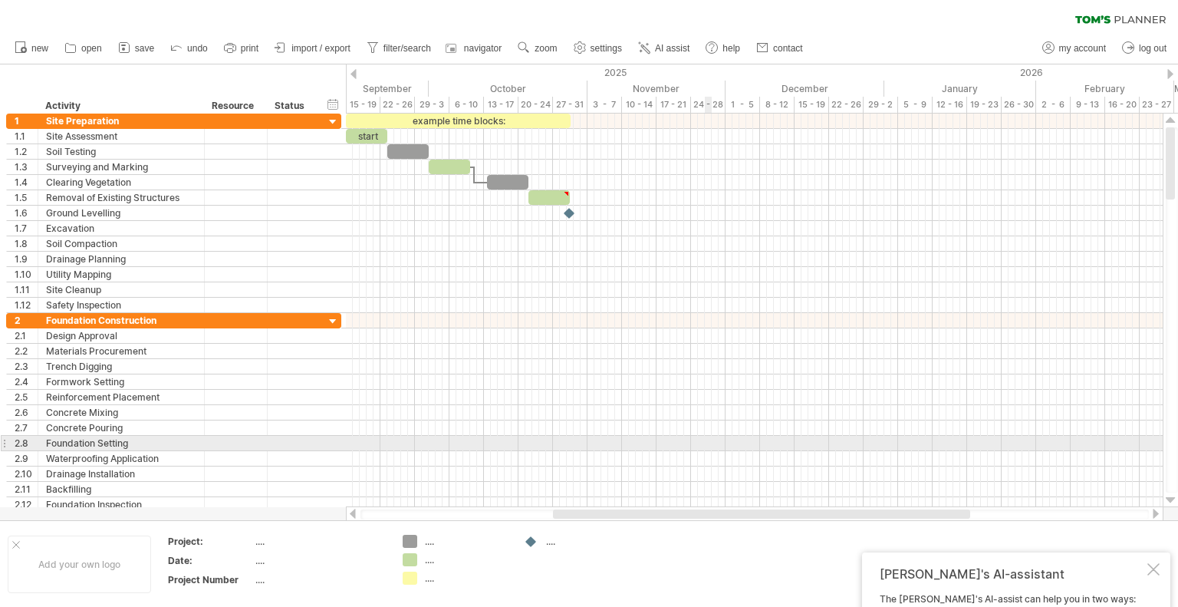 The width and height of the screenshot is (1178, 607). What do you see at coordinates (1082, 48) in the screenshot?
I see `span: my account` at bounding box center [1082, 48].